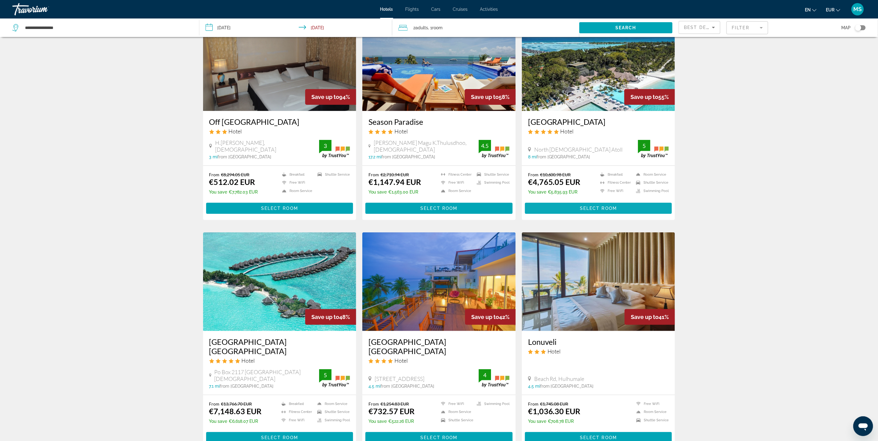 The image size is (878, 441). Describe the element at coordinates (626, 28) in the screenshot. I see `button: Search` at that location.